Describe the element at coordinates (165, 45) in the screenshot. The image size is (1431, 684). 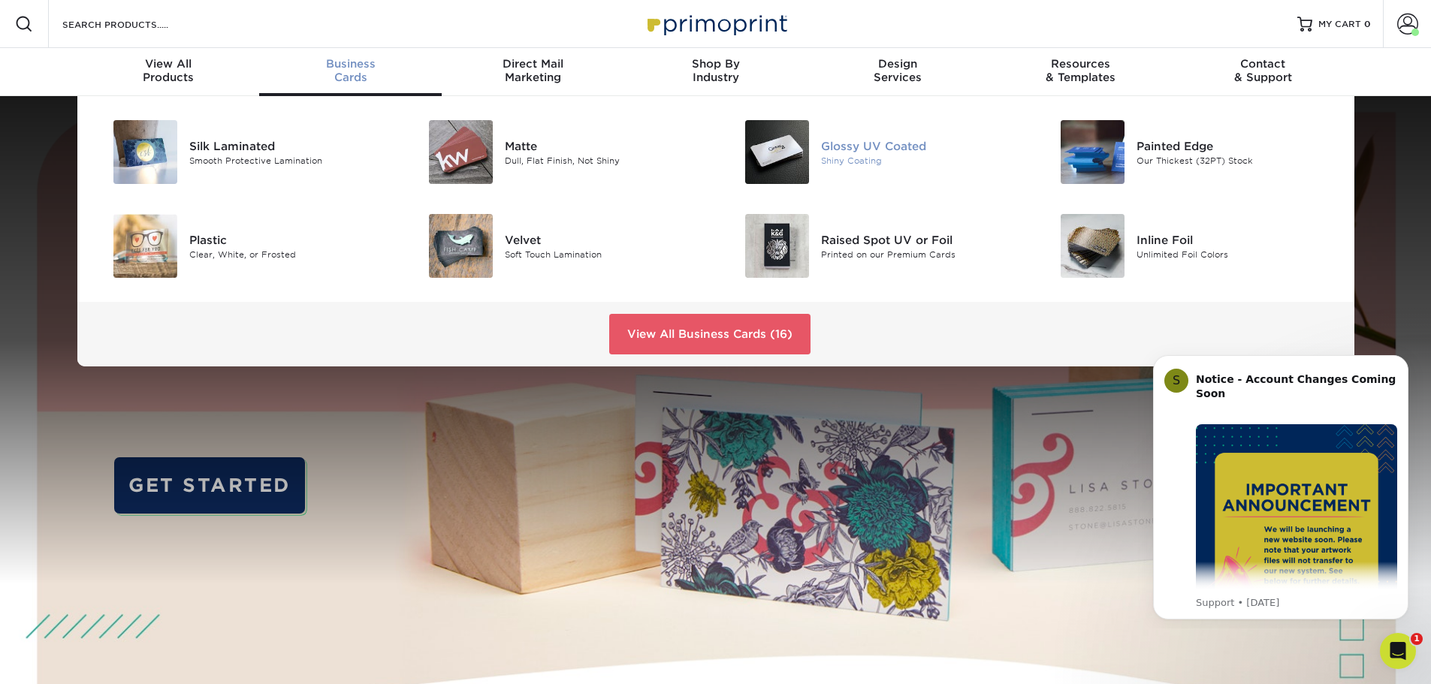
I see `b: Notice - Account Changes Coming Soon` at that location.